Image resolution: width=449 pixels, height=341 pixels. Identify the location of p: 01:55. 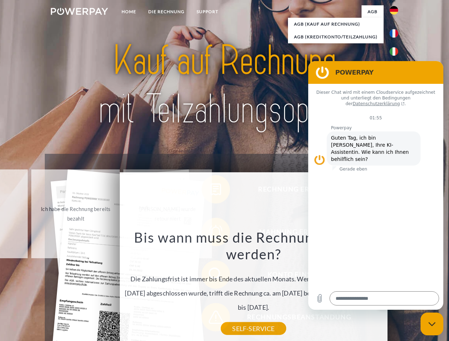
(68, 57).